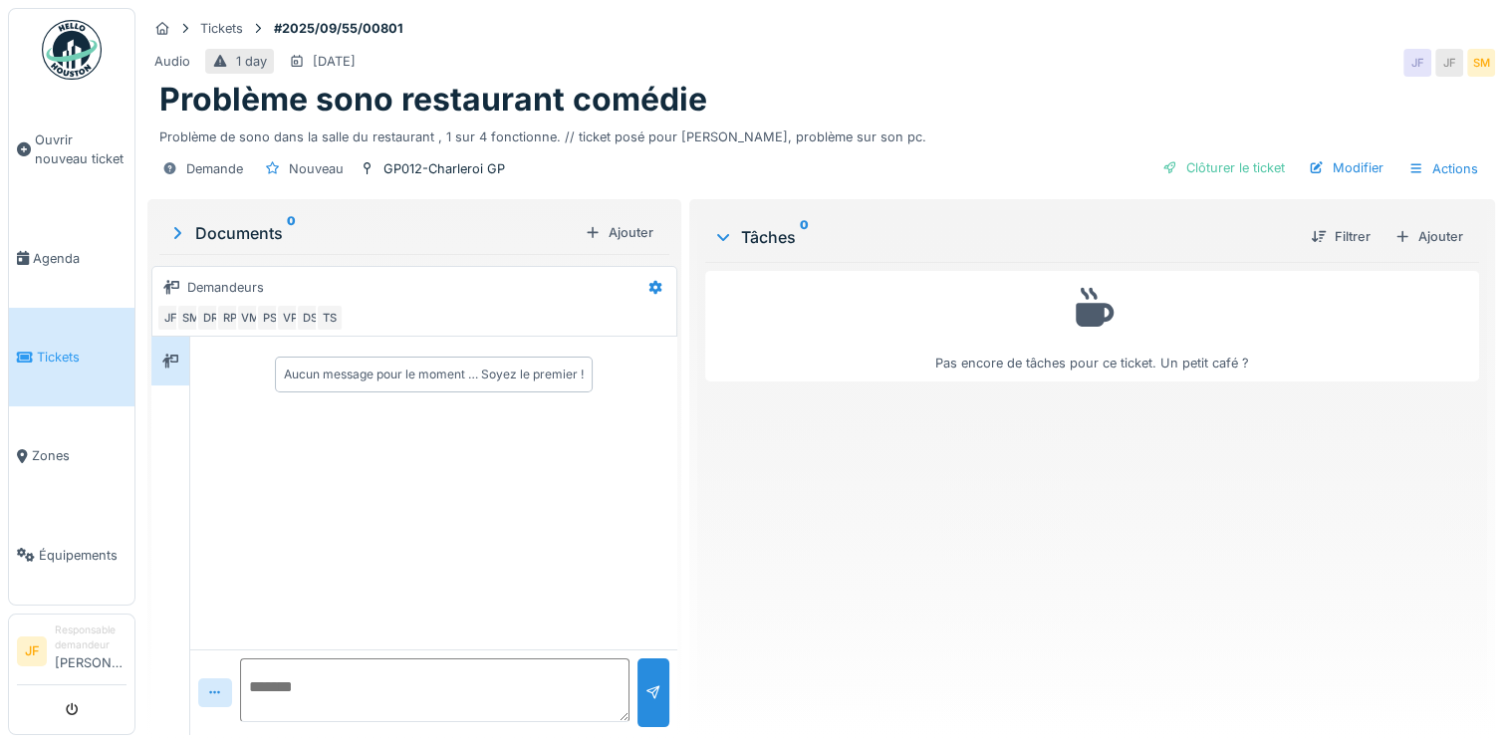  What do you see at coordinates (316, 168) in the screenshot?
I see `div: Nouveau` at bounding box center [316, 168].